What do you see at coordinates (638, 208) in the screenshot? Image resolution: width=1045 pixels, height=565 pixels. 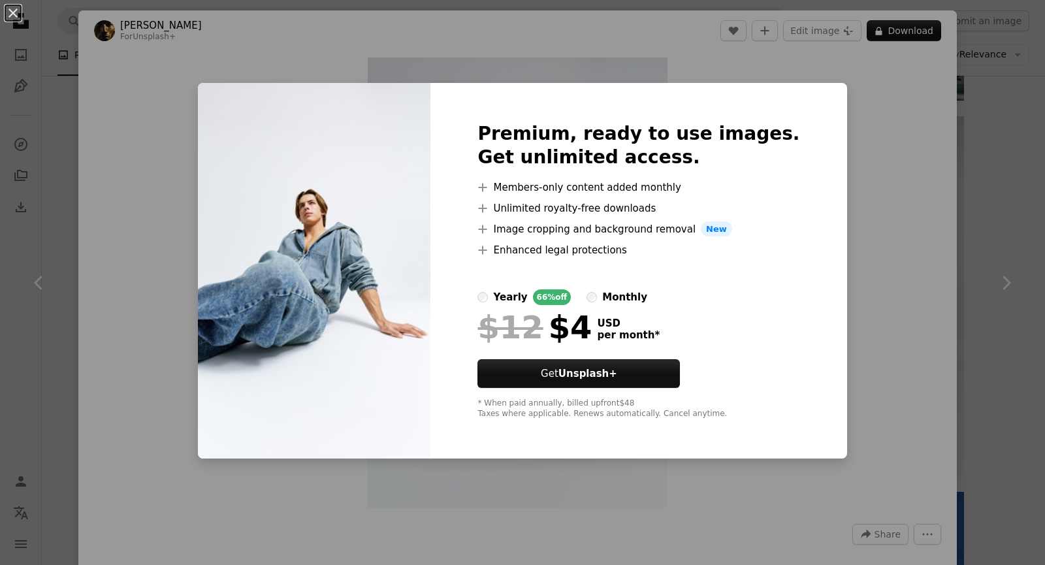 I see `li: Unlimited royalty-free downloads` at bounding box center [638, 208].